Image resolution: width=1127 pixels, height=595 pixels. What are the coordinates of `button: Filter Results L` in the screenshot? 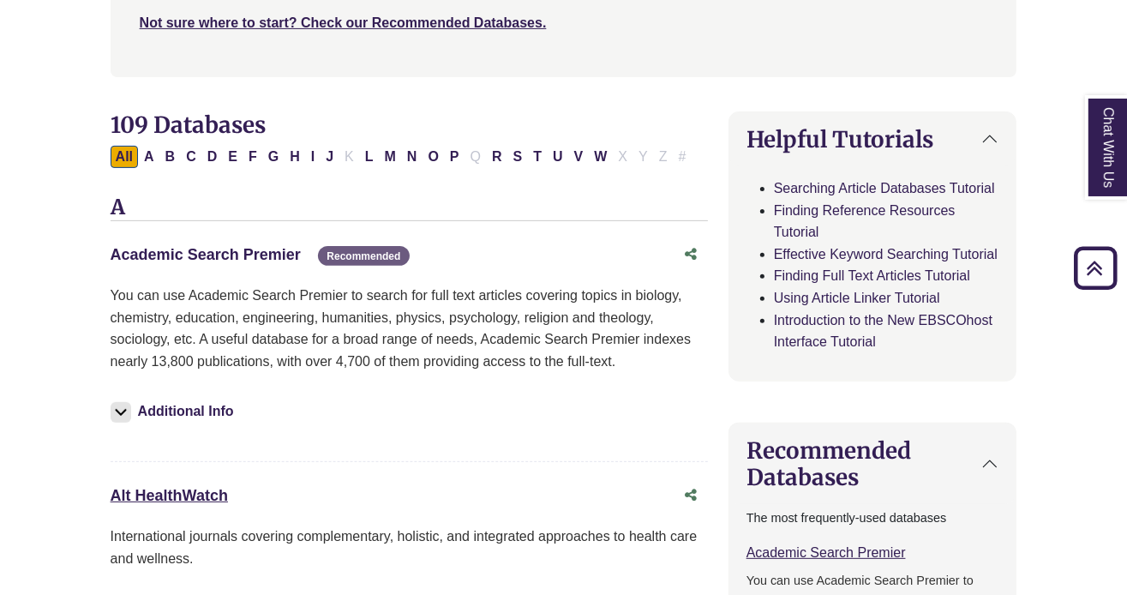 It's located at (369, 157).